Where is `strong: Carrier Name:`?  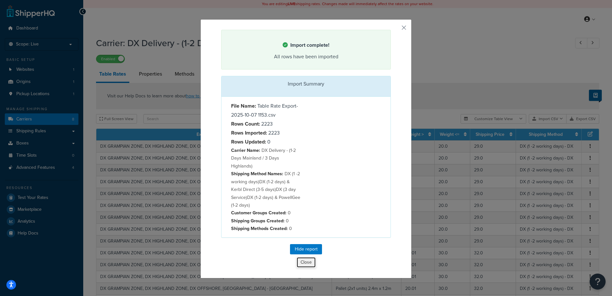 strong: Carrier Name: is located at coordinates (245, 150).